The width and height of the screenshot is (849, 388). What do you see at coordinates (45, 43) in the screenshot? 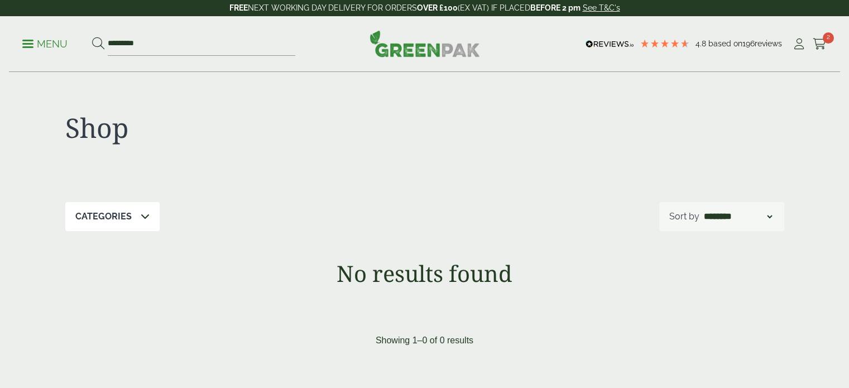
I see `a: Menu` at bounding box center [45, 43].